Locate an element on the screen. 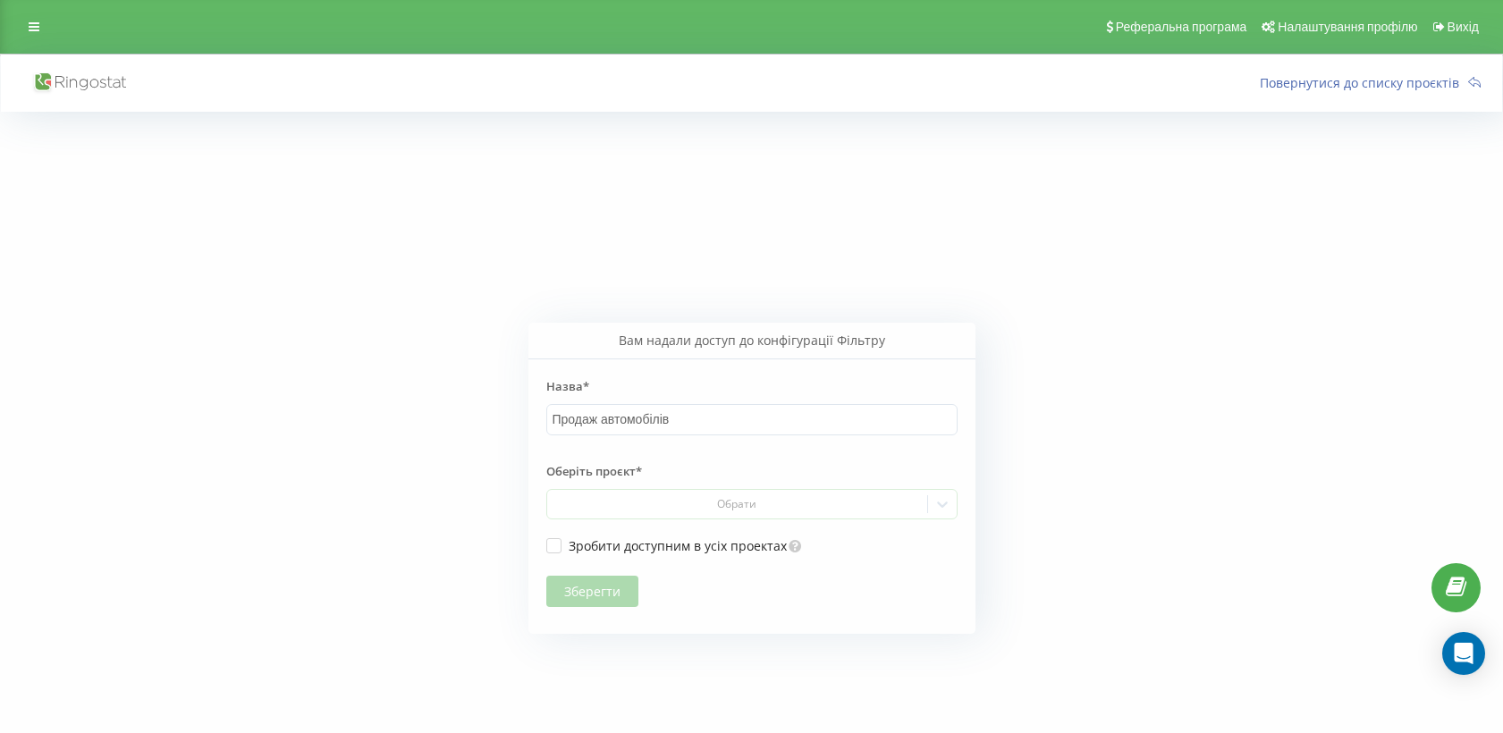 Image resolution: width=1503 pixels, height=733 pixels. span: Налаштування профілю is located at coordinates (1348, 27).